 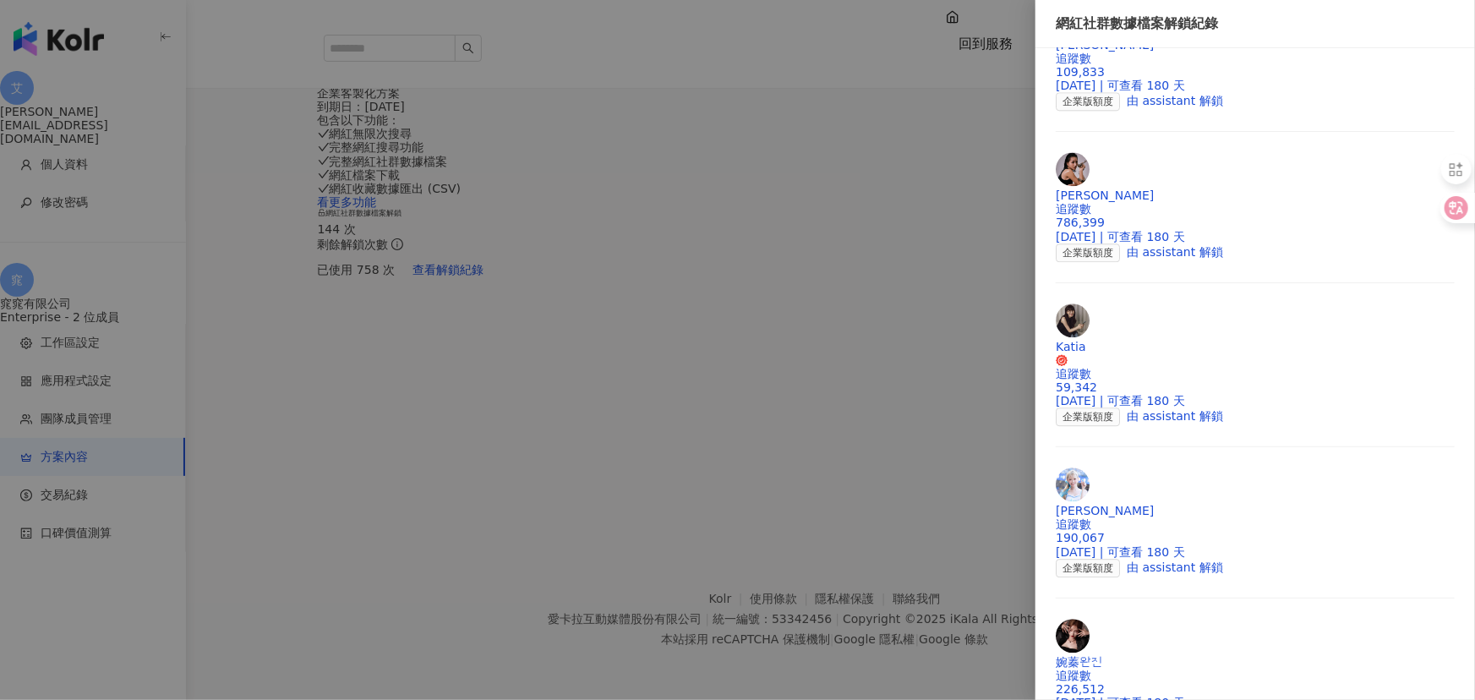 I want to click on div: 追蹤數 226,512, so click(x=1255, y=682).